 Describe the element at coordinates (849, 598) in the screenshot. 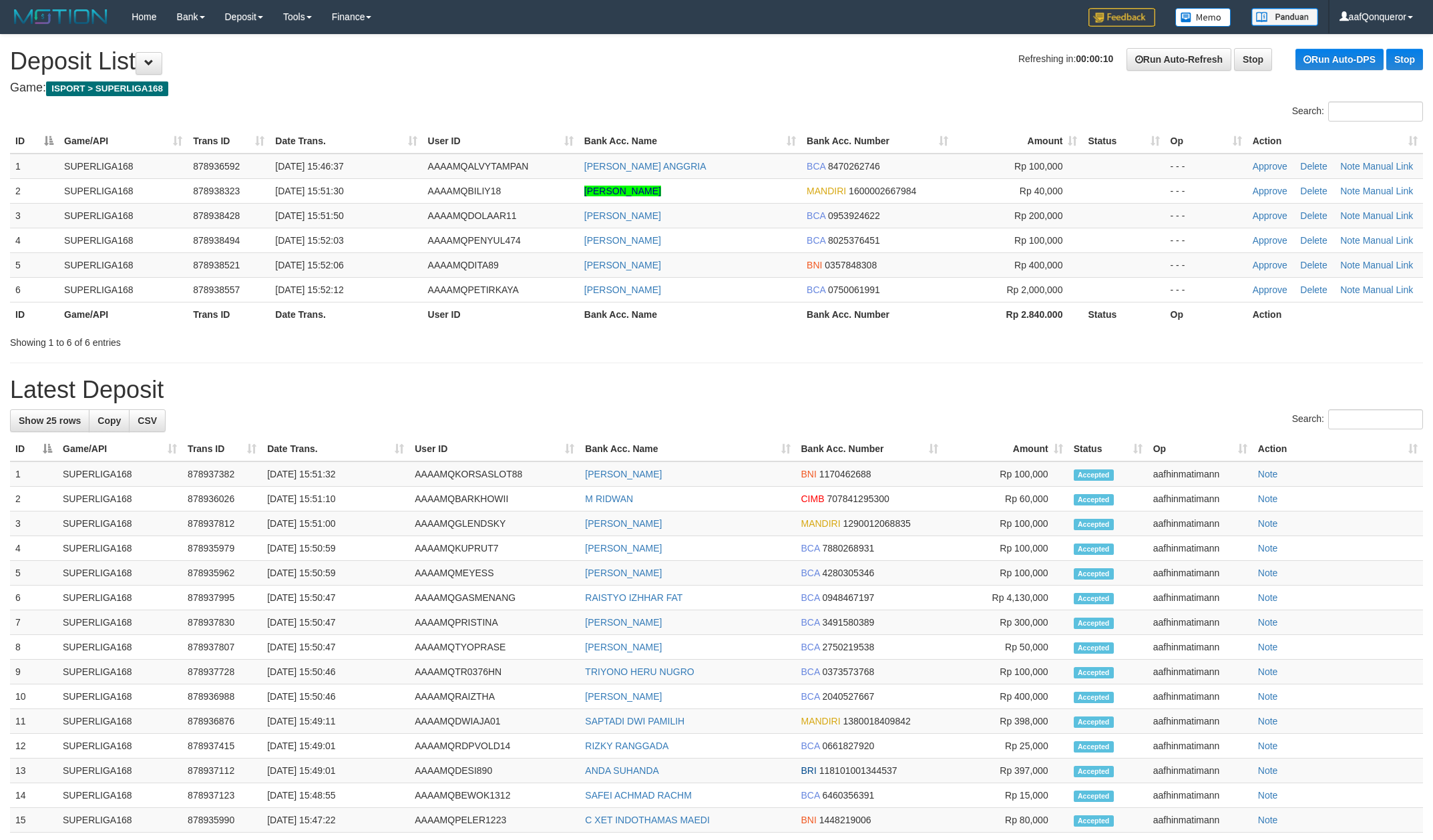

I see `span: Copy 0948467197 to clipboard` at that location.